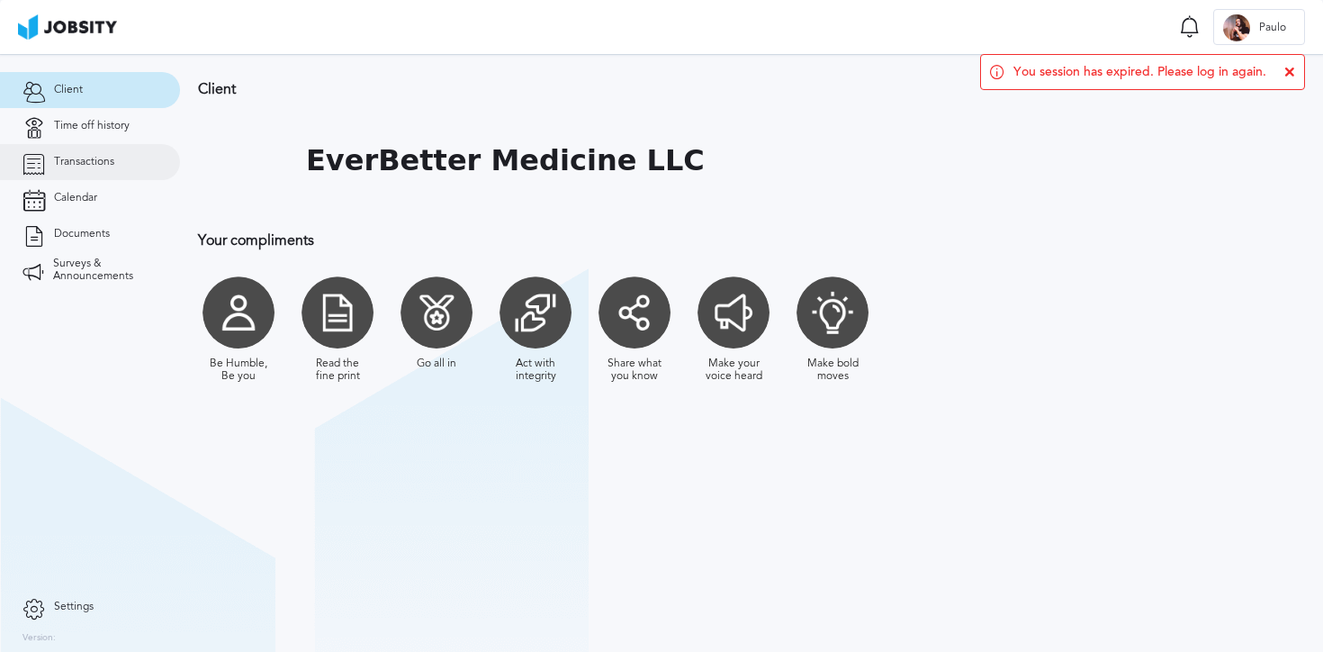 The height and width of the screenshot is (652, 1323). I want to click on span: Surveys & Announcements, so click(105, 270).